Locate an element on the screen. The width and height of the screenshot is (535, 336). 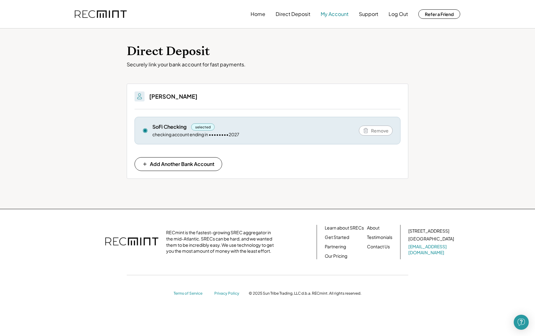
a: Partnering is located at coordinates (335, 247).